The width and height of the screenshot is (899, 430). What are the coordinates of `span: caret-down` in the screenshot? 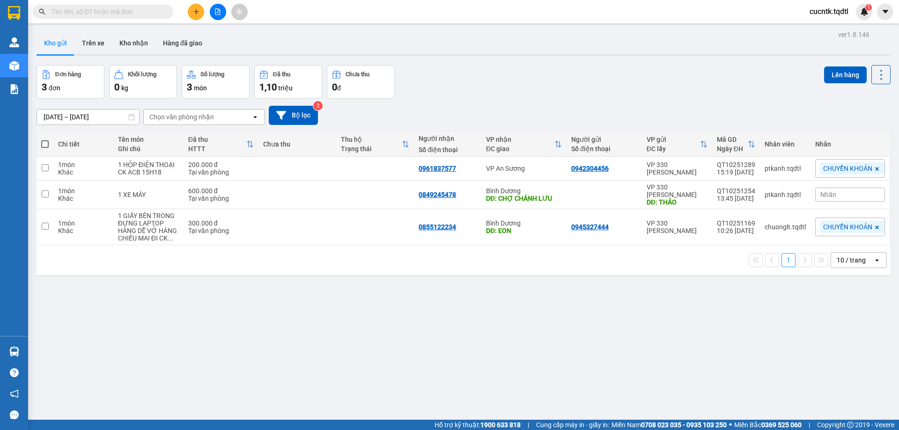 It's located at (885, 12).